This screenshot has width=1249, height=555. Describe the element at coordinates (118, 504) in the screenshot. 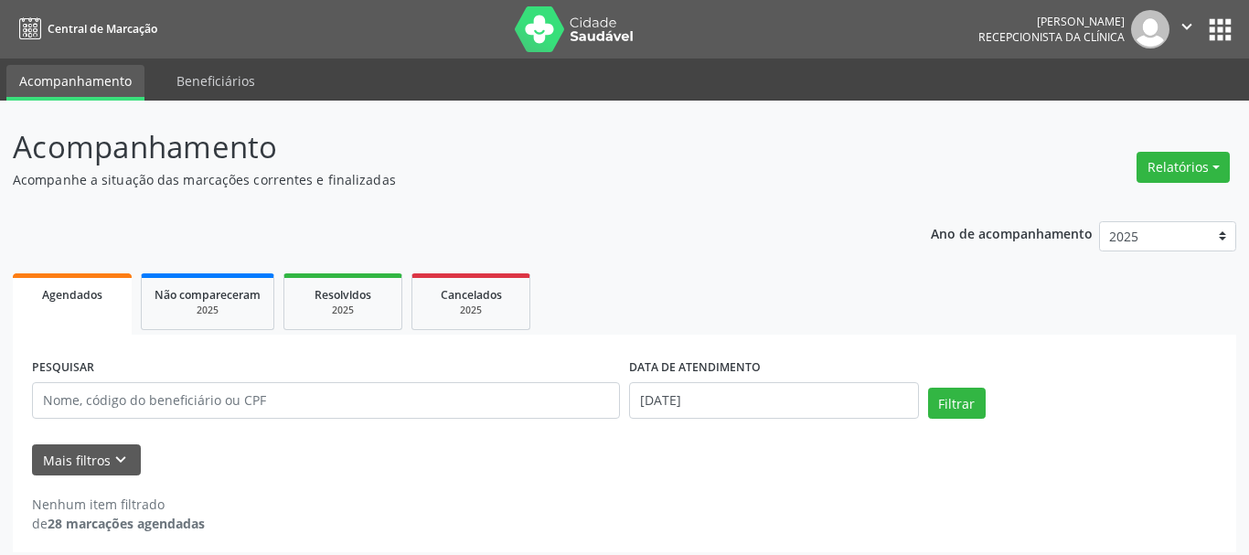

I see `div: Nenhum item filtrado` at that location.